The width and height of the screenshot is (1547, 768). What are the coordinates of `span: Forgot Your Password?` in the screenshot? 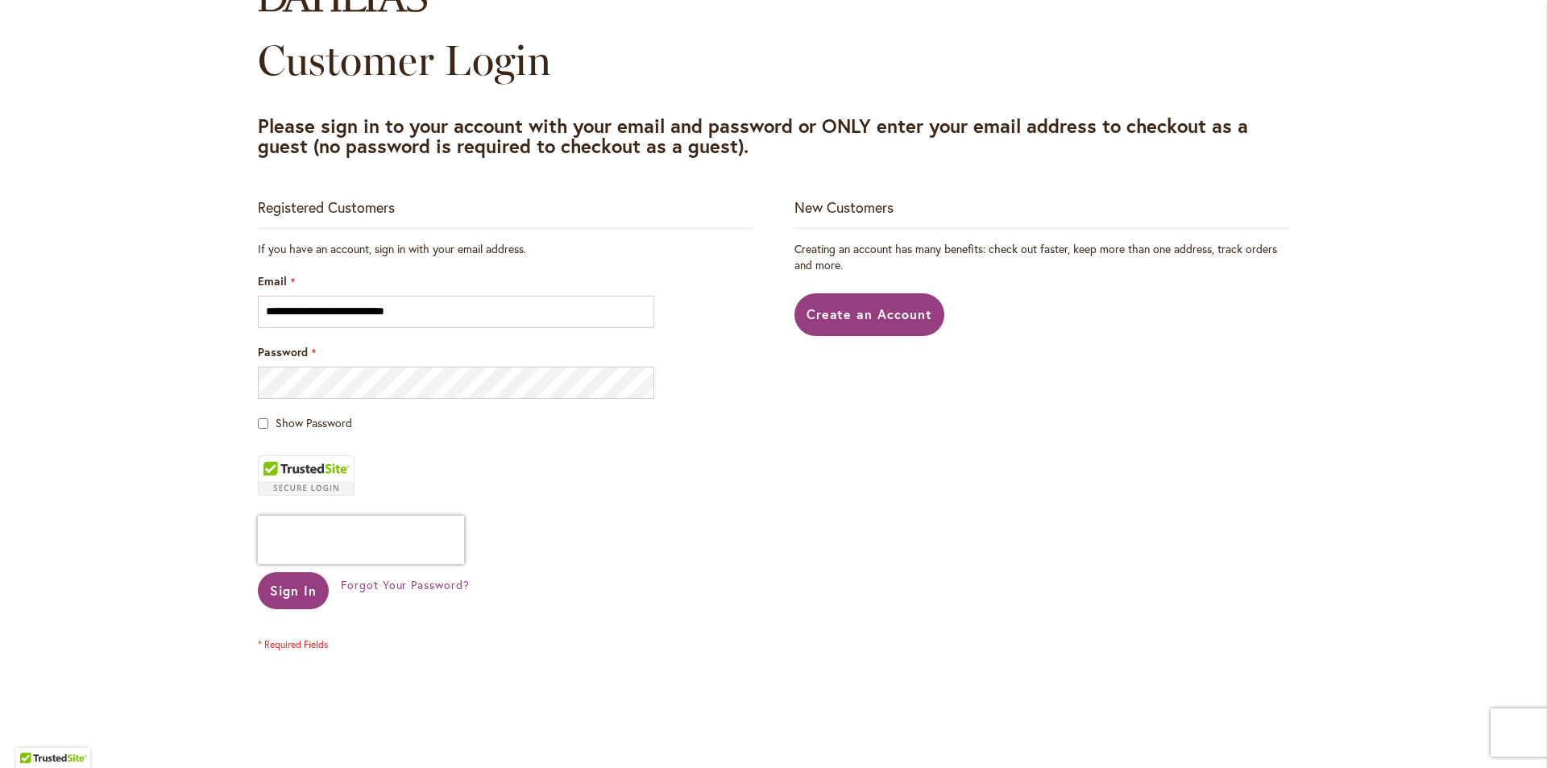 It's located at (405, 584).